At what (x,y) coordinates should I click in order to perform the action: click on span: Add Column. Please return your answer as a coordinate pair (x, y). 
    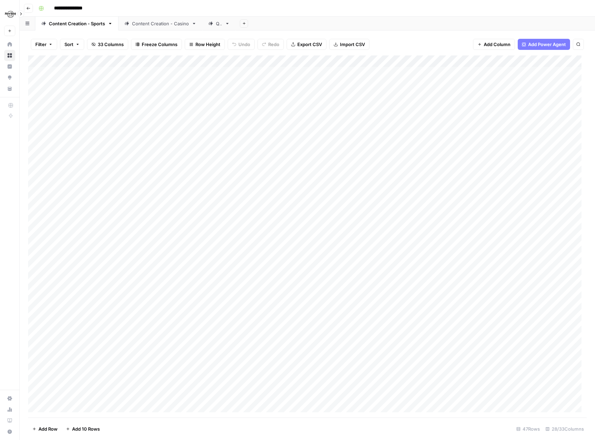
    Looking at the image, I should click on (497, 44).